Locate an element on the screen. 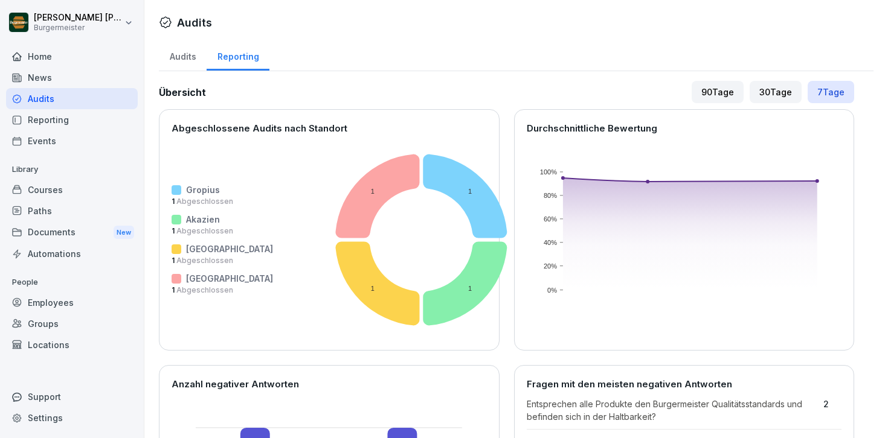 Image resolution: width=888 pixels, height=438 pixels. div: Groups is located at coordinates (72, 324).